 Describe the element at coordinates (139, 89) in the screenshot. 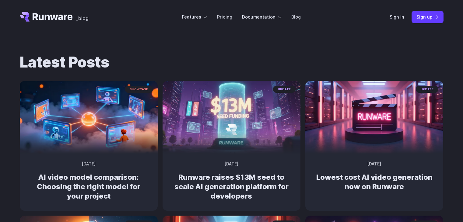

I see `span: showcase` at that location.